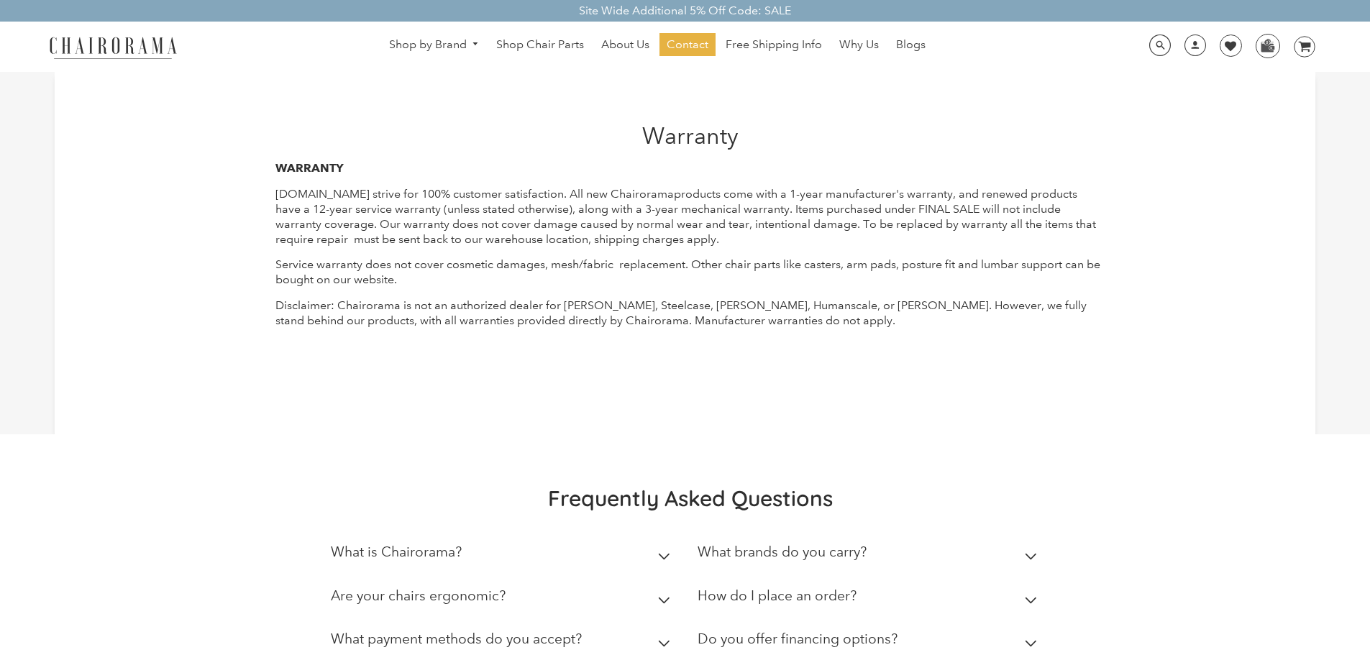 The image size is (1370, 655). I want to click on img: WhatsApp_Image_2024-07-12_at_16.23.01.webp, so click(1267, 45).